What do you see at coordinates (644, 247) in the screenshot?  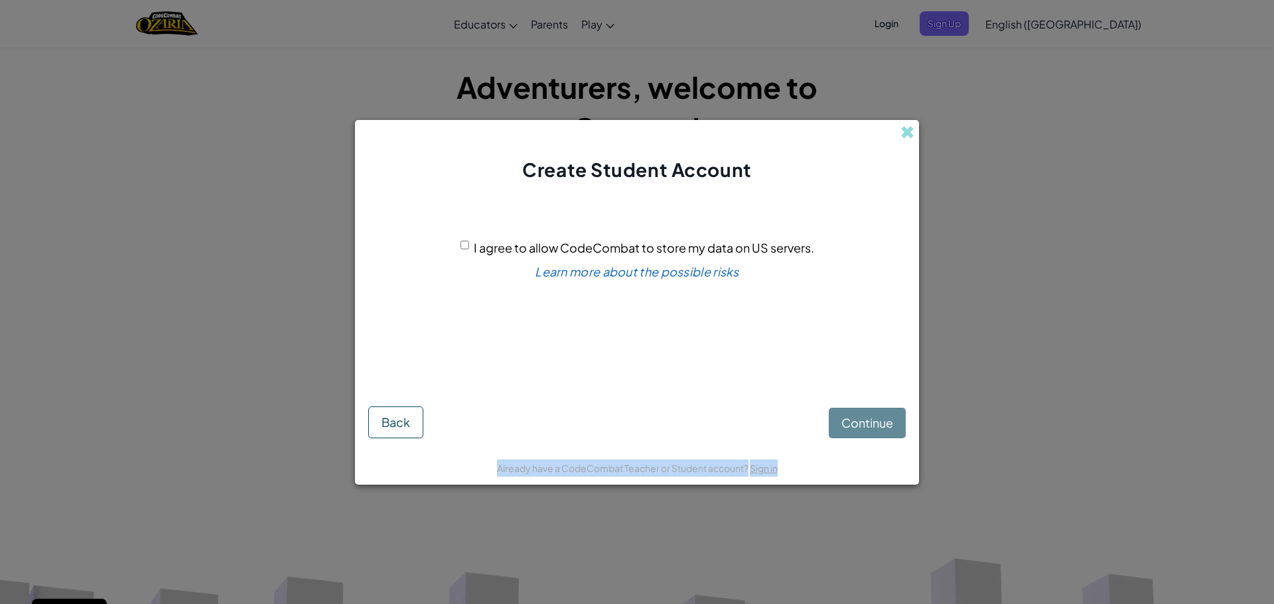 I see `span: I agree to allow CodeCombat to store my data on US servers.` at bounding box center [644, 247].